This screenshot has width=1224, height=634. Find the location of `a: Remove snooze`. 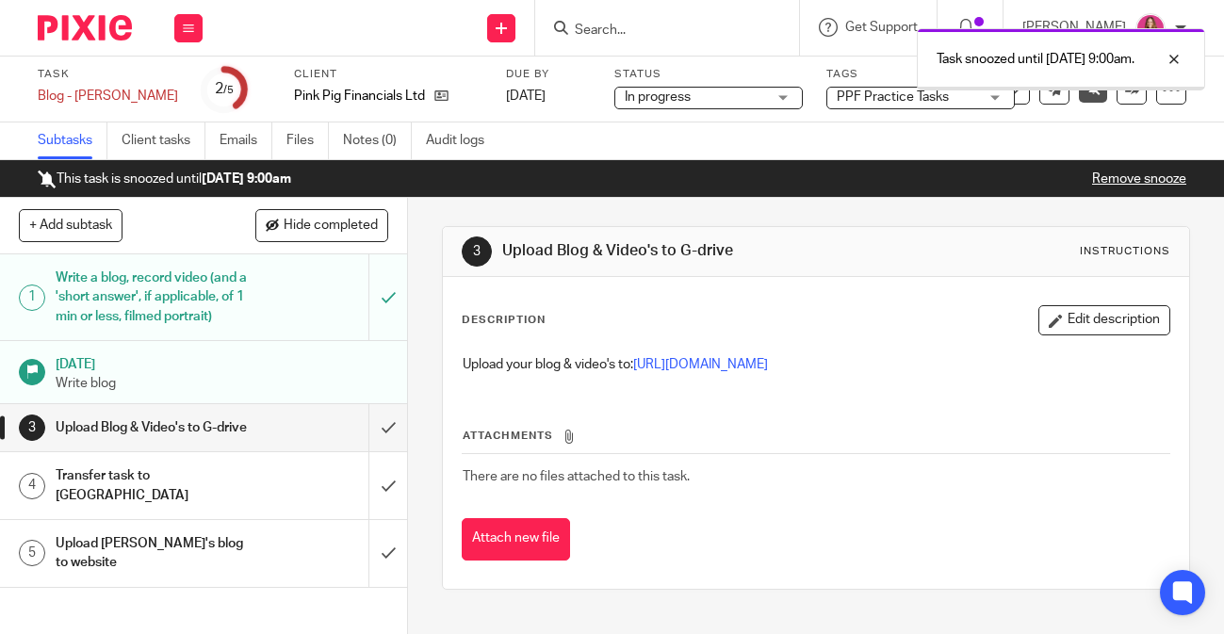

a: Remove snooze is located at coordinates (1139, 179).